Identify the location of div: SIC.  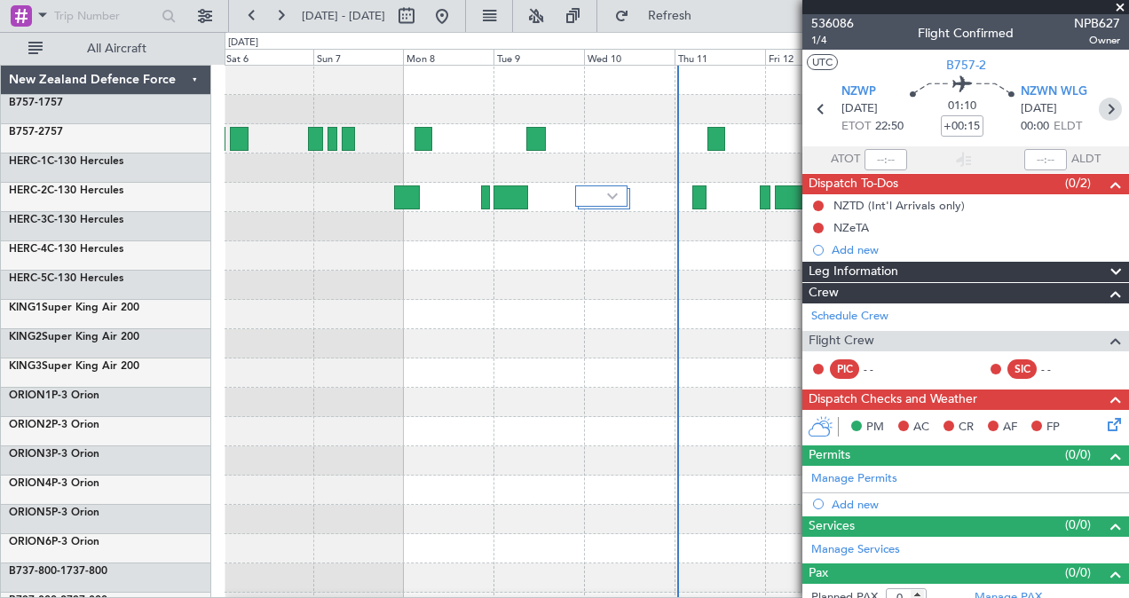
(1022, 369).